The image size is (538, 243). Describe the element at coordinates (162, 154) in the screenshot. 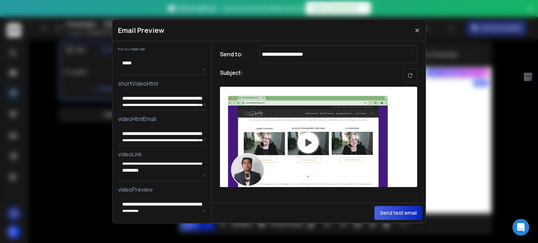

I see `p: videoLink` at that location.